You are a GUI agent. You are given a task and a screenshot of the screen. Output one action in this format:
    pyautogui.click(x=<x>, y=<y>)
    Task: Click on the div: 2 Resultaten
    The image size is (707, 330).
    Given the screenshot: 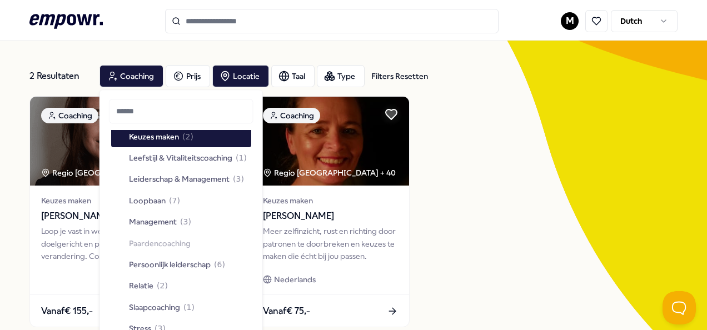 What is the action you would take?
    pyautogui.click(x=60, y=76)
    